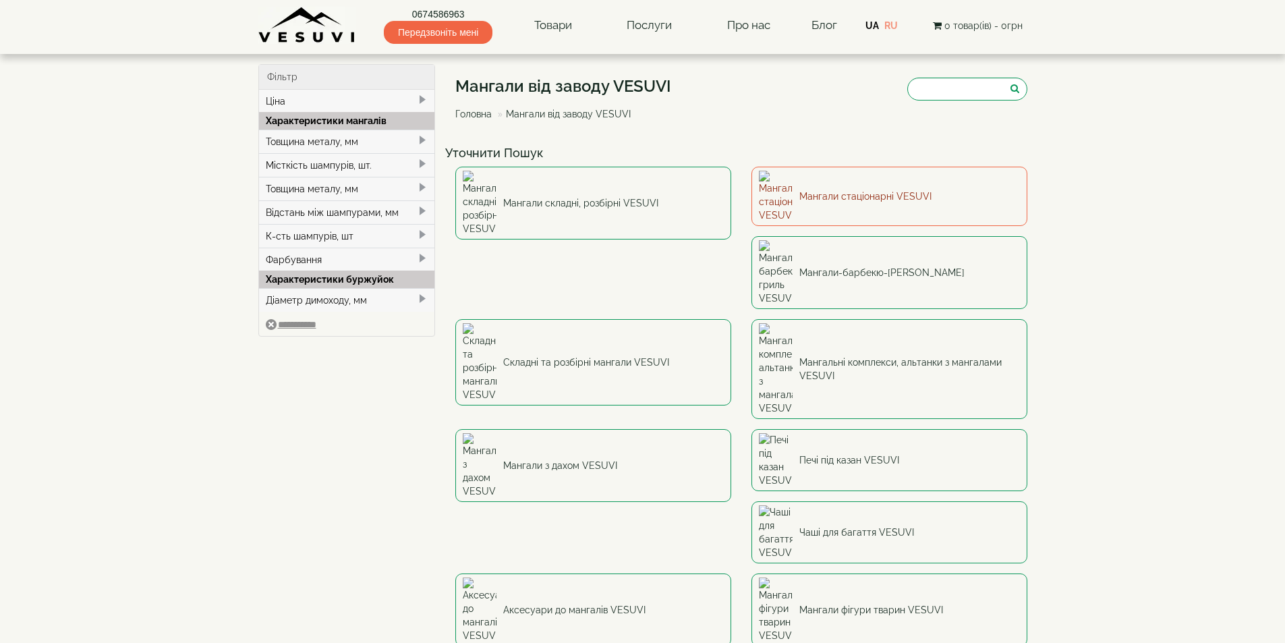 The width and height of the screenshot is (1285, 643). What do you see at coordinates (776, 460) in the screenshot?
I see `img: Печі під казан VESUVI` at bounding box center [776, 460].